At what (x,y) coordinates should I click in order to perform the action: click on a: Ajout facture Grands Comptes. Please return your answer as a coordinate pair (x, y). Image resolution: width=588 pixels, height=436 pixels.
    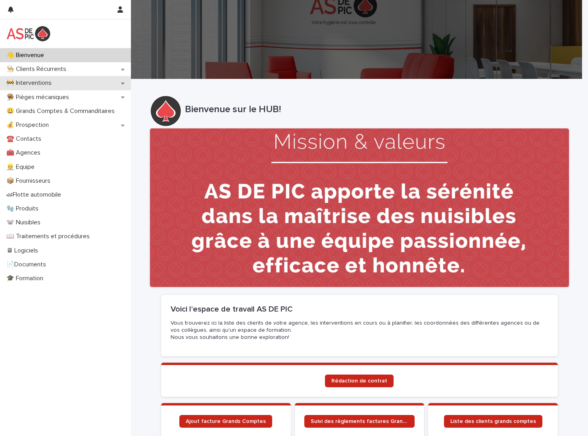
    Looking at the image, I should click on (226, 422).